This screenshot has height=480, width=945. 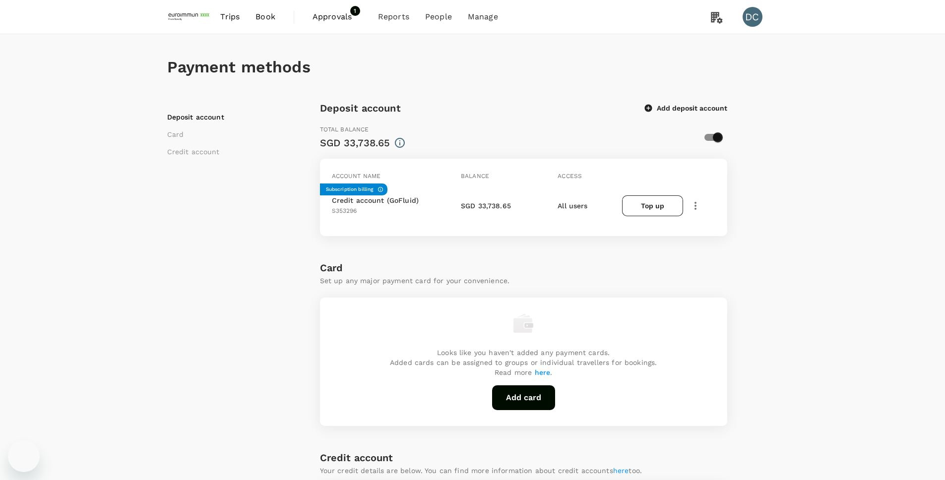 I want to click on span: S353296, so click(x=344, y=211).